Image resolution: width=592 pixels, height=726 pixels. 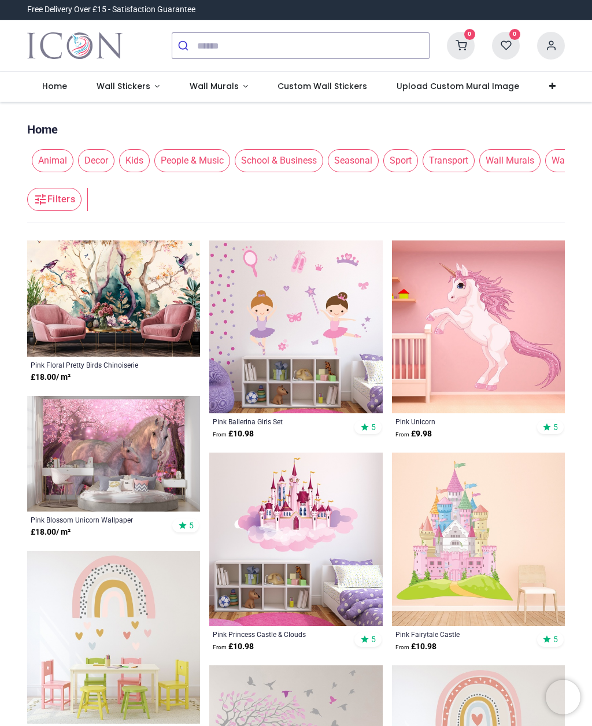 What do you see at coordinates (75, 46) in the screenshot?
I see `img: Icon Wall Stickers` at bounding box center [75, 46].